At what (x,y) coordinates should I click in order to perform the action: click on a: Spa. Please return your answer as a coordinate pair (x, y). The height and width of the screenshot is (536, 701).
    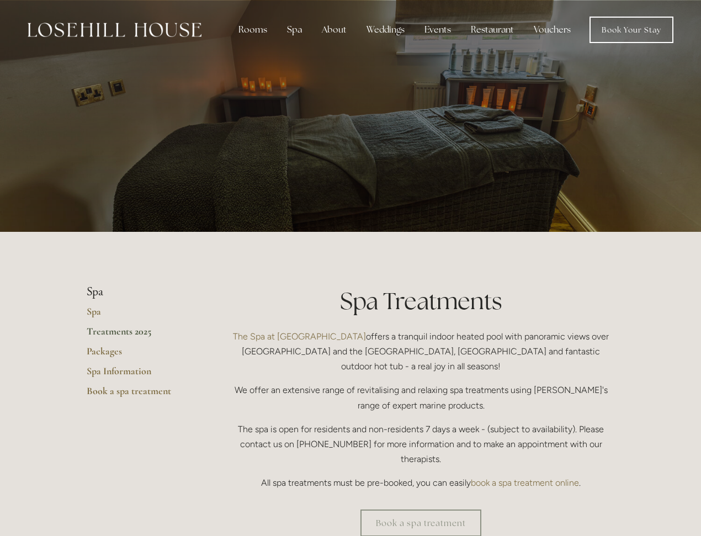
    Looking at the image, I should click on (139, 315).